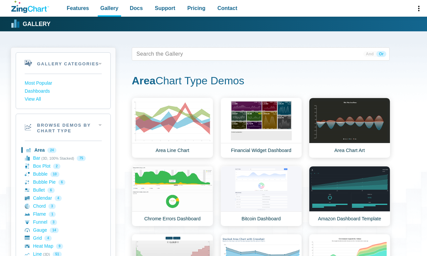 The height and width of the screenshot is (256, 427). Describe the element at coordinates (227, 8) in the screenshot. I see `span: Contact` at that location.